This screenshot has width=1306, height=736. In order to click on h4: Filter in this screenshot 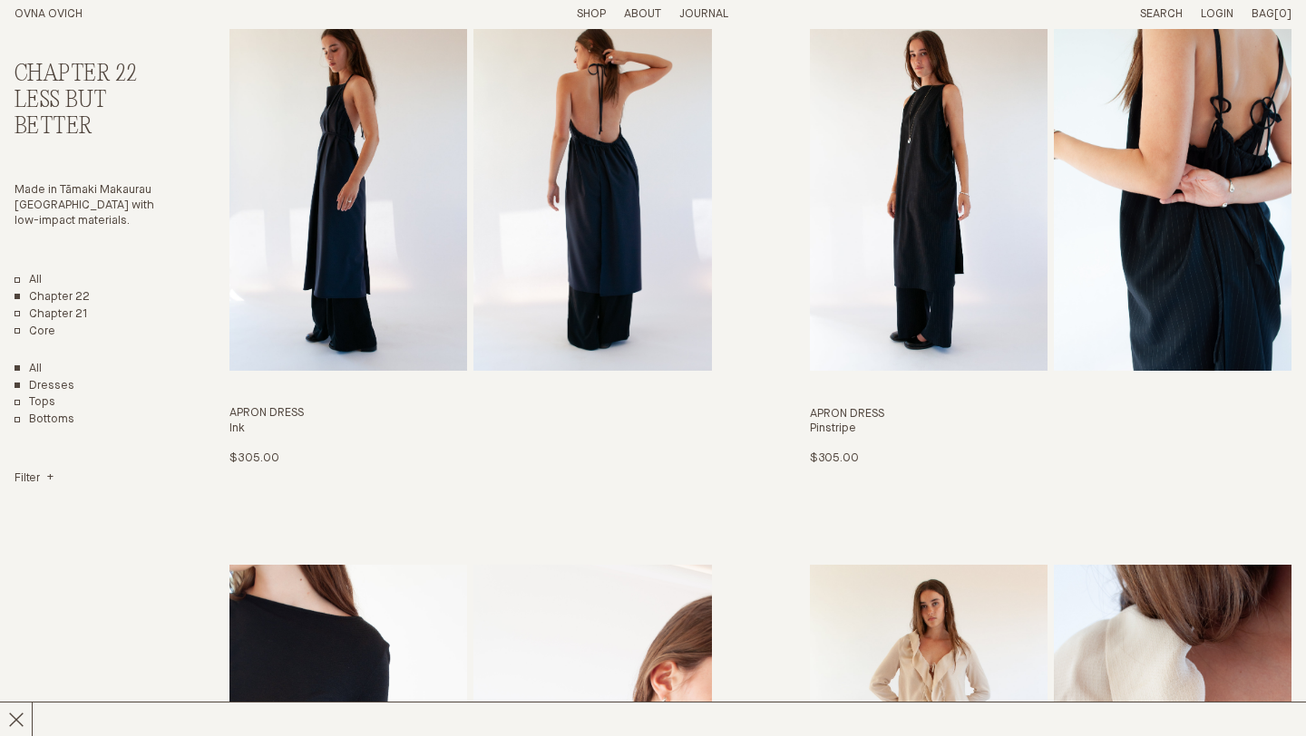, I will do `click(34, 479)`.